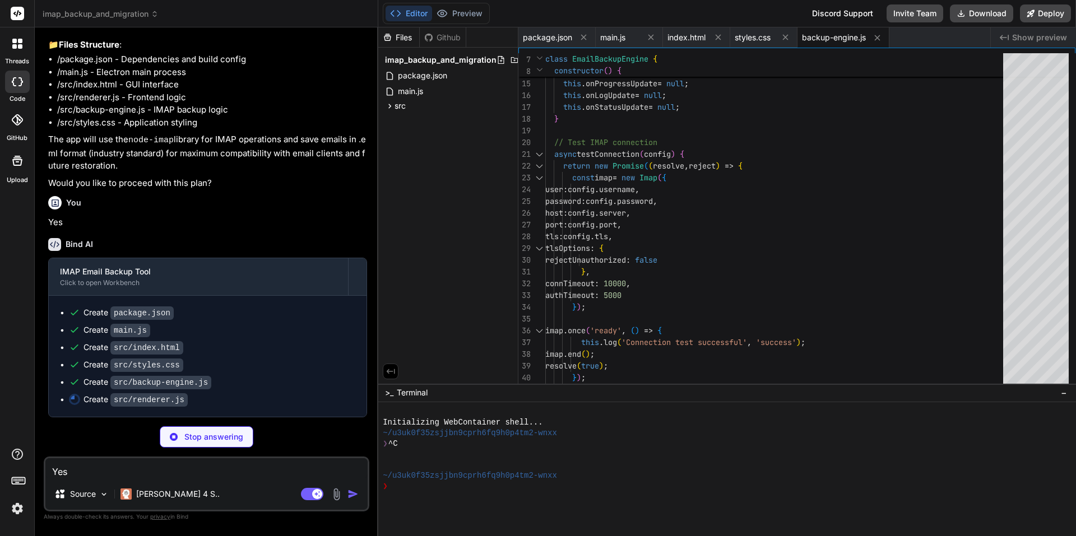  What do you see at coordinates (126, 494) in the screenshot?
I see `img: Claude 4 Sonnet` at bounding box center [126, 494].